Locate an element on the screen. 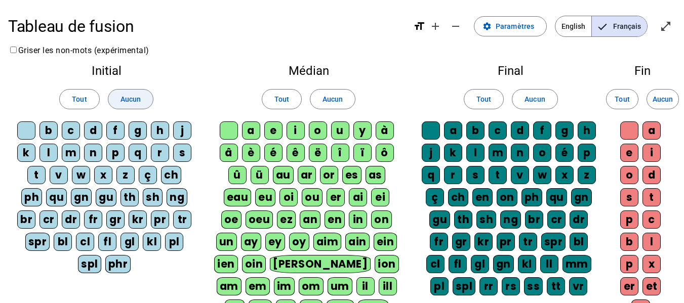 The image size is (684, 303). div: ng is located at coordinates (511, 220).